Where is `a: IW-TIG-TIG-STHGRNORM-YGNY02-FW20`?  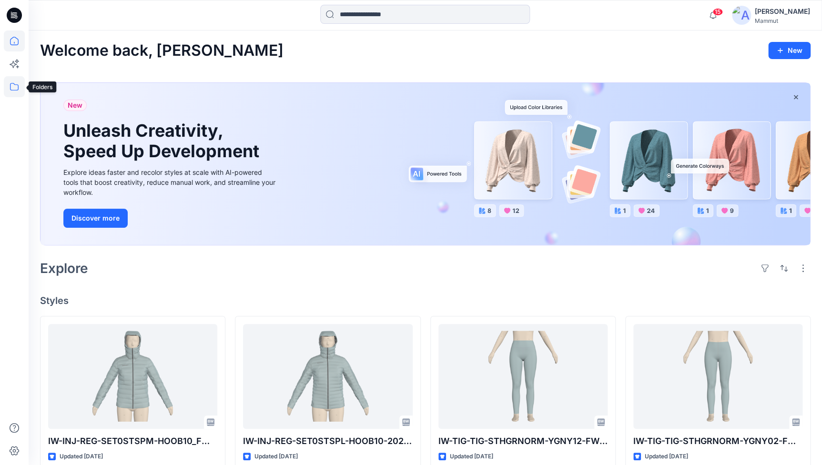
a: IW-TIG-TIG-STHGRNORM-YGNY02-FW20 is located at coordinates (718, 377).